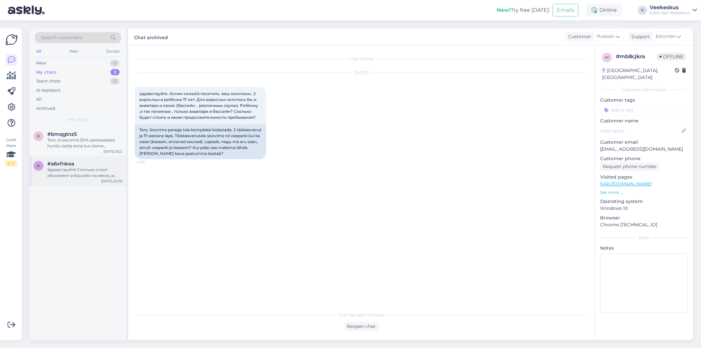 The width and height of the screenshot is (701, 348). I want to click on div: 2, so click(115, 72).